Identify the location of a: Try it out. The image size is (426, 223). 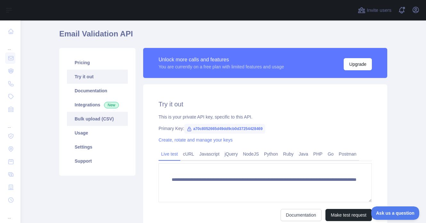
(97, 77).